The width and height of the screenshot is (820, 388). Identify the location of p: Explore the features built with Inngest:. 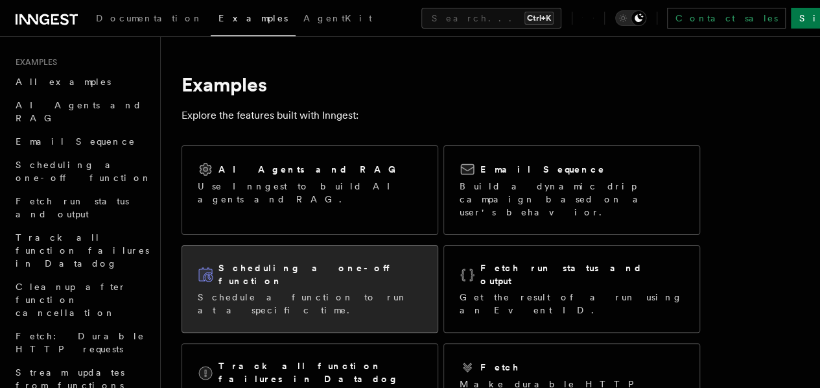
(441, 115).